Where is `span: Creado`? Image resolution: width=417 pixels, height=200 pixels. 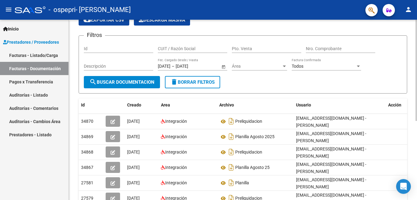
span: Creado is located at coordinates (134, 105).